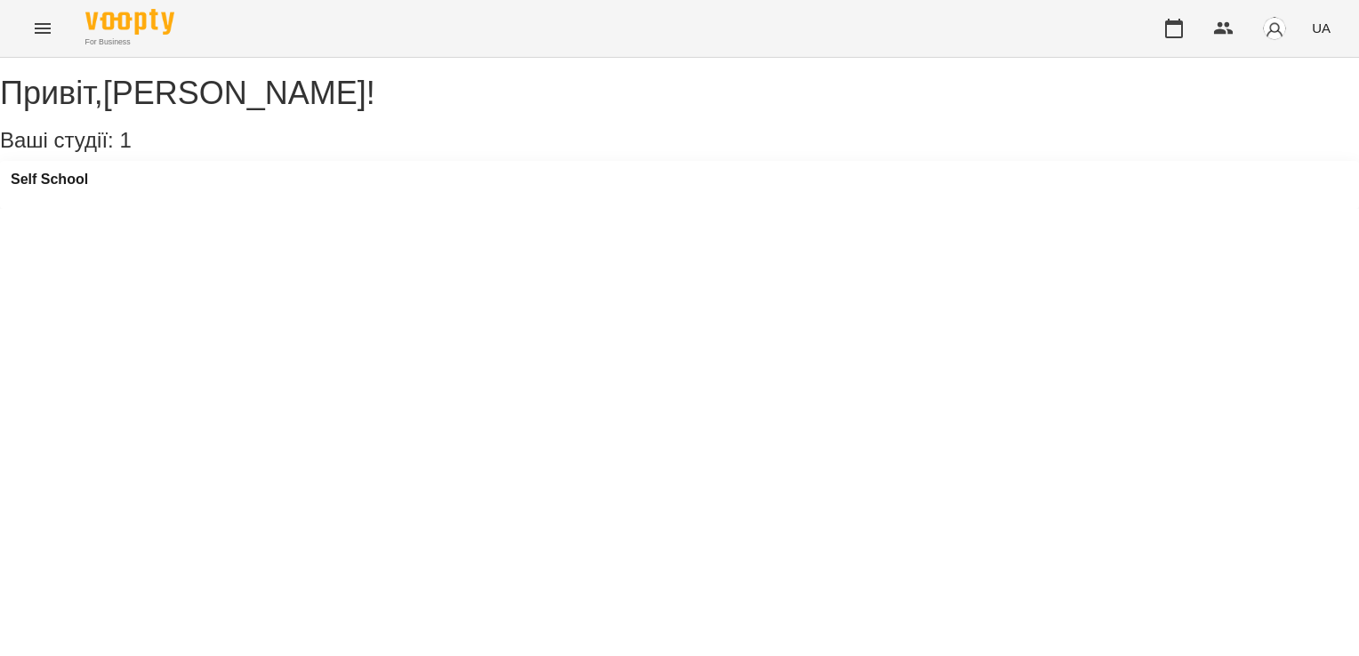 This screenshot has width=1359, height=656. I want to click on img: avatar_s.png, so click(1274, 28).